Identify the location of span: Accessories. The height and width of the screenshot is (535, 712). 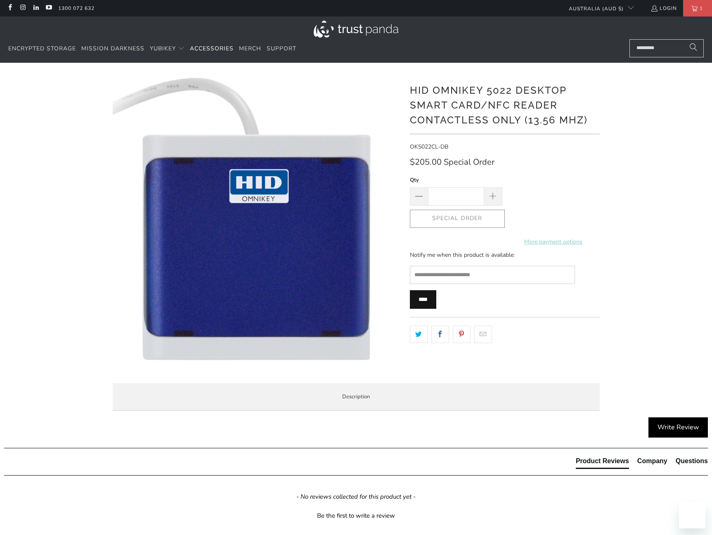
(212, 48).